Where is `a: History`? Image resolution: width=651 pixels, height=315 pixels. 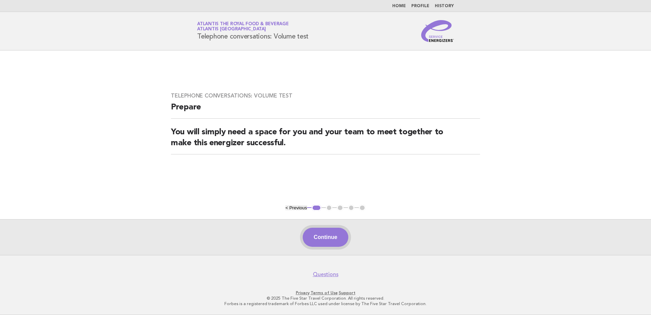 a: History is located at coordinates (444, 6).